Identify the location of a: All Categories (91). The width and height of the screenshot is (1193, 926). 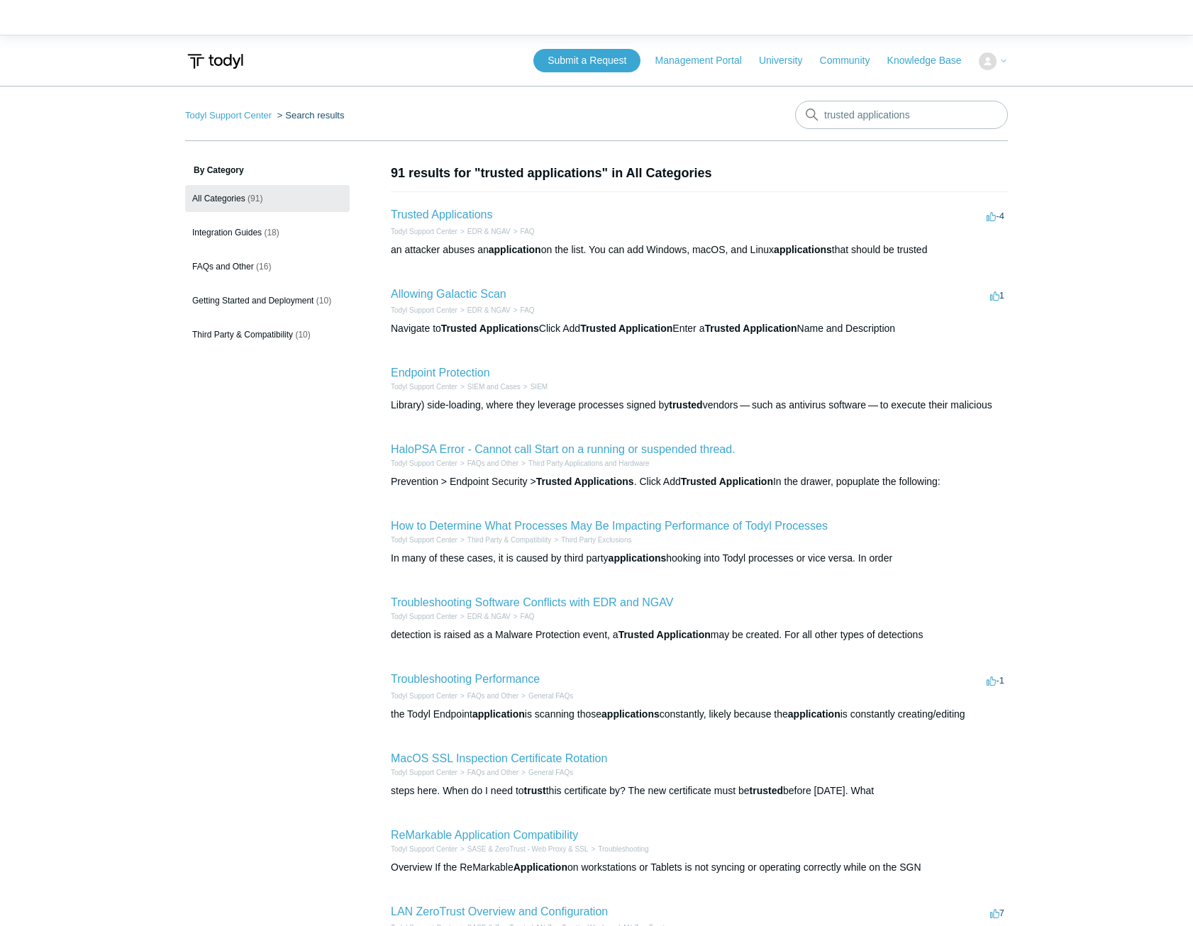
(267, 199).